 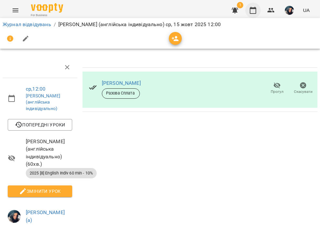 I want to click on span: 2025 [8] English Indiv 60 min - 10%, so click(x=61, y=173).